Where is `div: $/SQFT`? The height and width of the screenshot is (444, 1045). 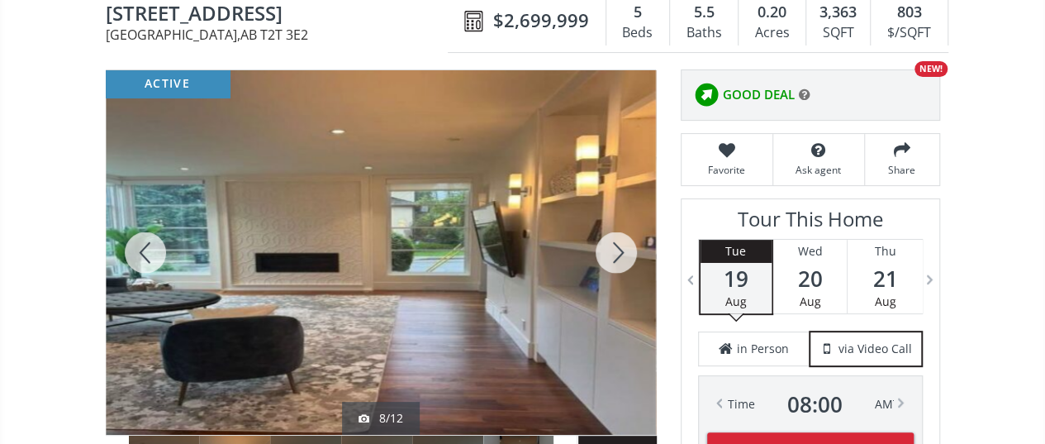
div: $/SQFT is located at coordinates (909, 33).